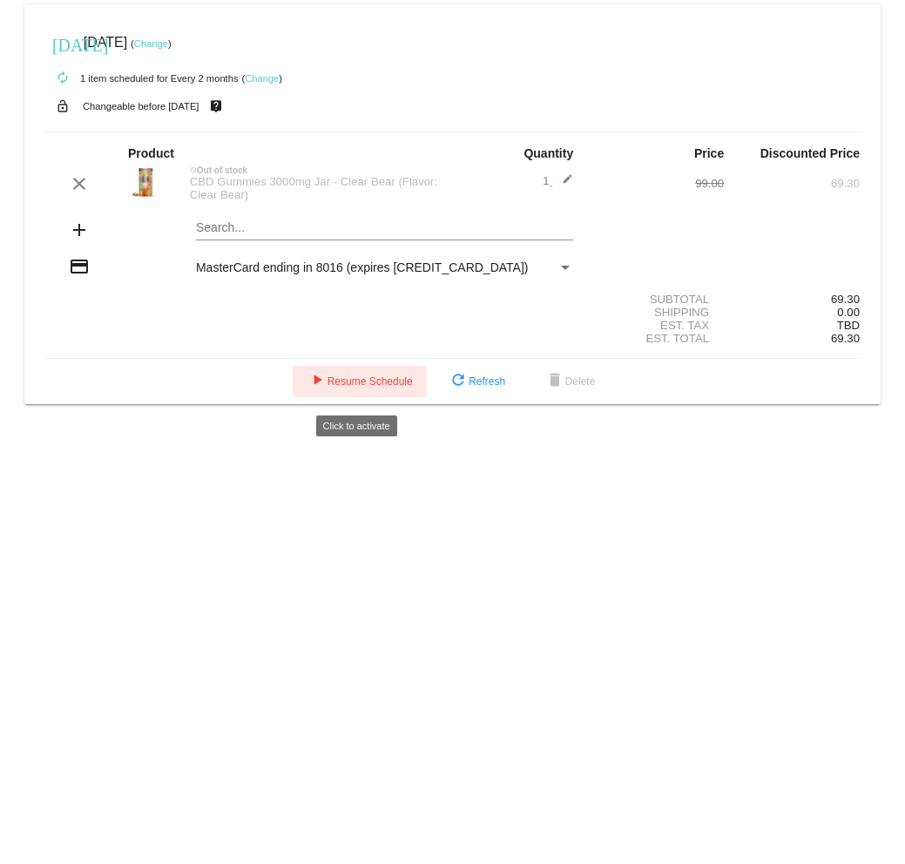 The height and width of the screenshot is (864, 905). What do you see at coordinates (570, 382) in the screenshot?
I see `button: Delete` at bounding box center [570, 382].